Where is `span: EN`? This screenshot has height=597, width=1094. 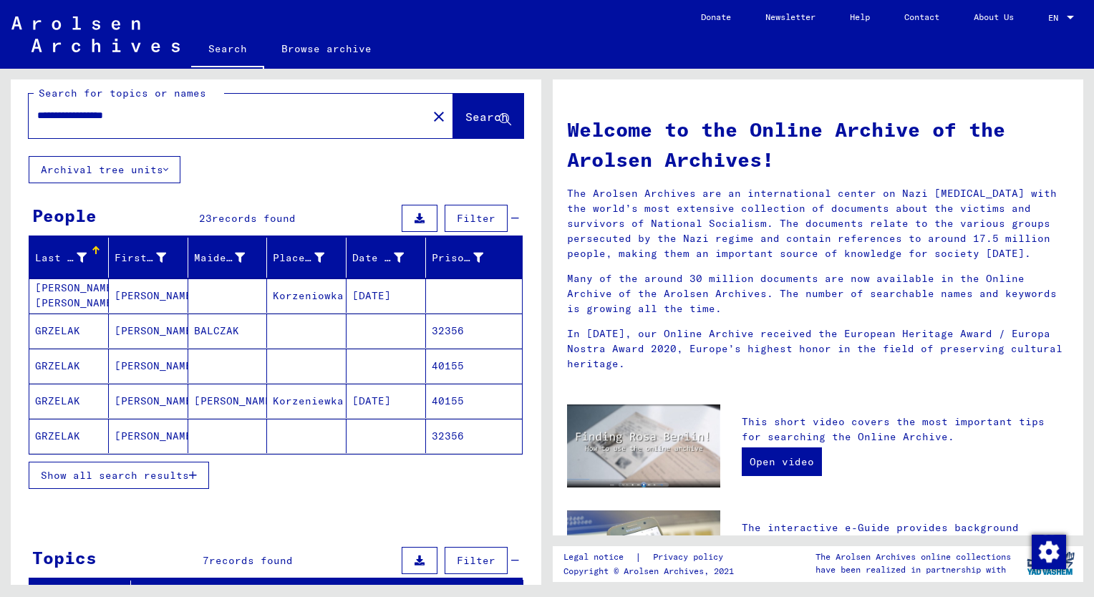
span: EN is located at coordinates (1056, 18).